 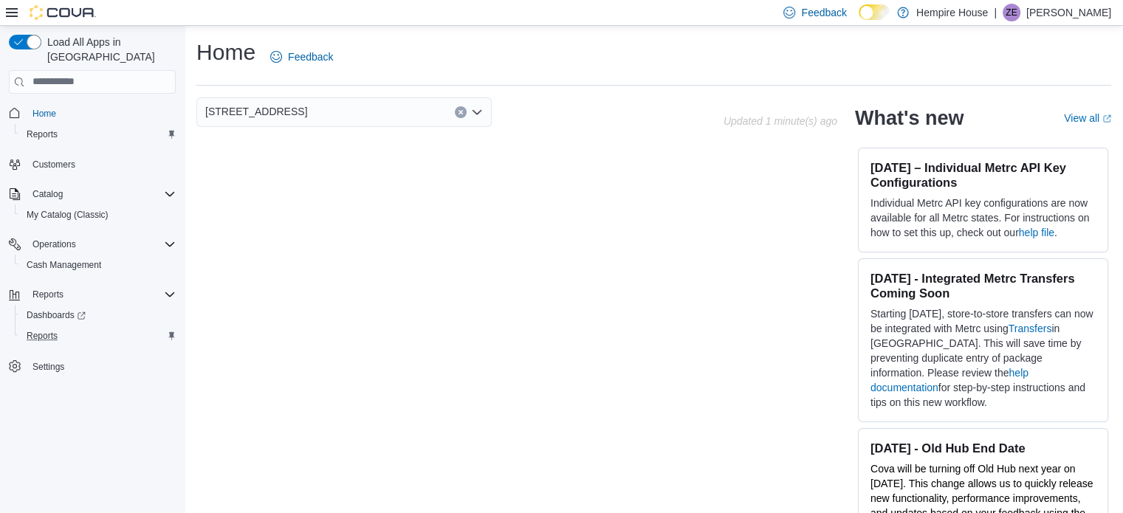 I want to click on button: Cash Management, so click(x=98, y=265).